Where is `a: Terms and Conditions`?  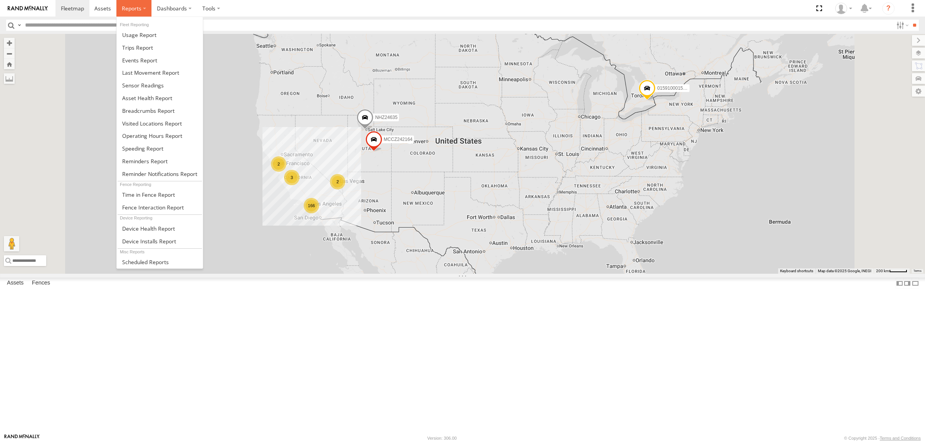 a: Terms and Conditions is located at coordinates (900, 439).